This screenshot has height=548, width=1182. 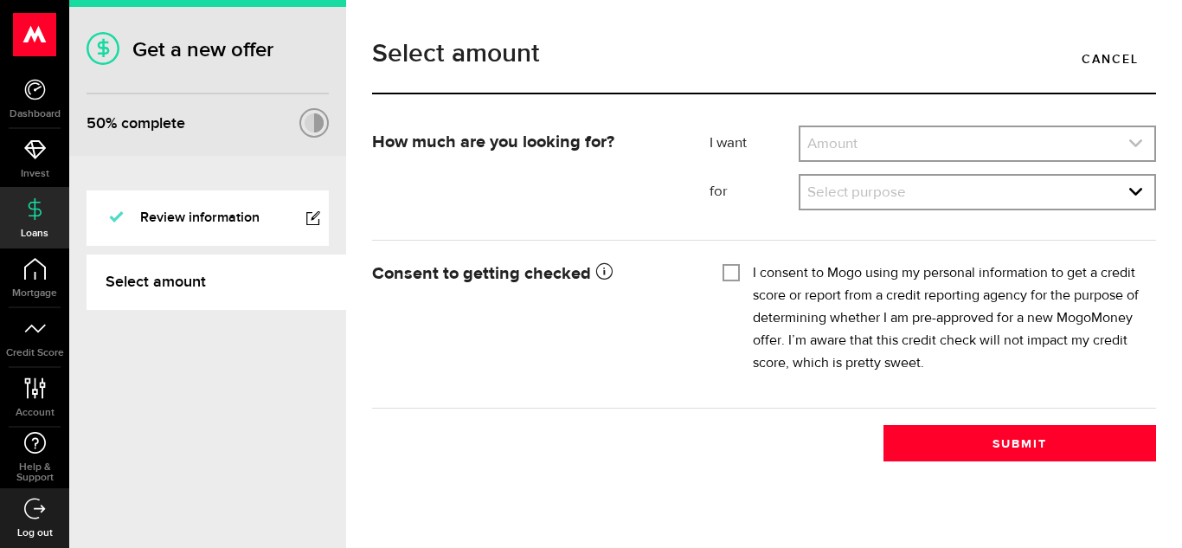 What do you see at coordinates (136, 124) in the screenshot?
I see `div: % complete` at bounding box center [136, 124].